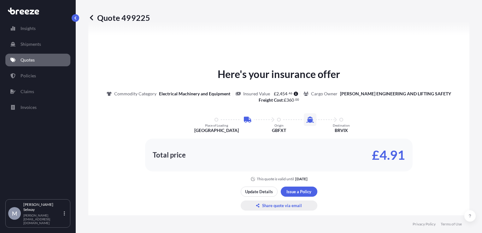 Image resolution: width=482 pixels, height=233 pixels. I want to click on p: Issue a Policy, so click(299, 191).